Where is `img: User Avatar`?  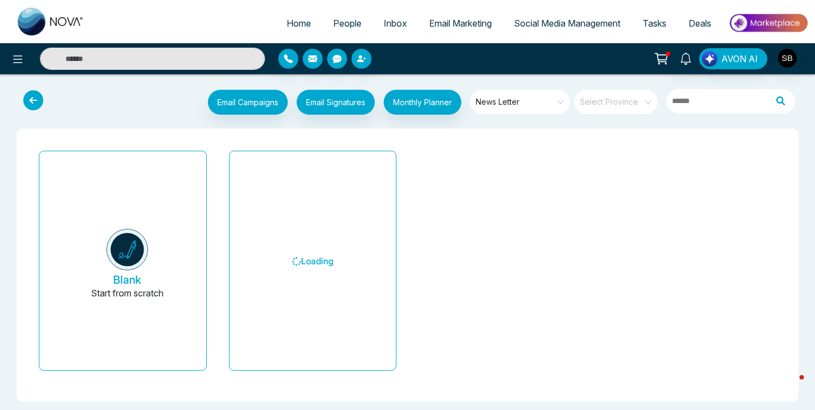
img: User Avatar is located at coordinates (788, 58).